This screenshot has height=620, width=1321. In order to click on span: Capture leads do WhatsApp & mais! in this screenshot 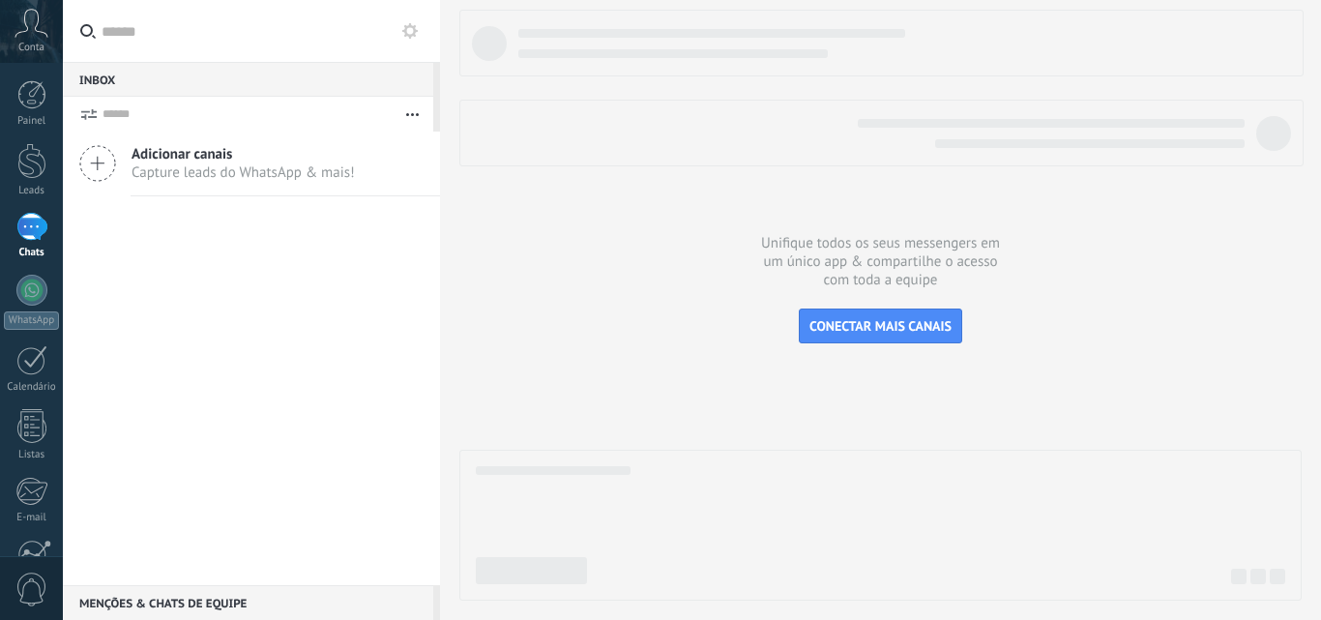, I will do `click(243, 172)`.